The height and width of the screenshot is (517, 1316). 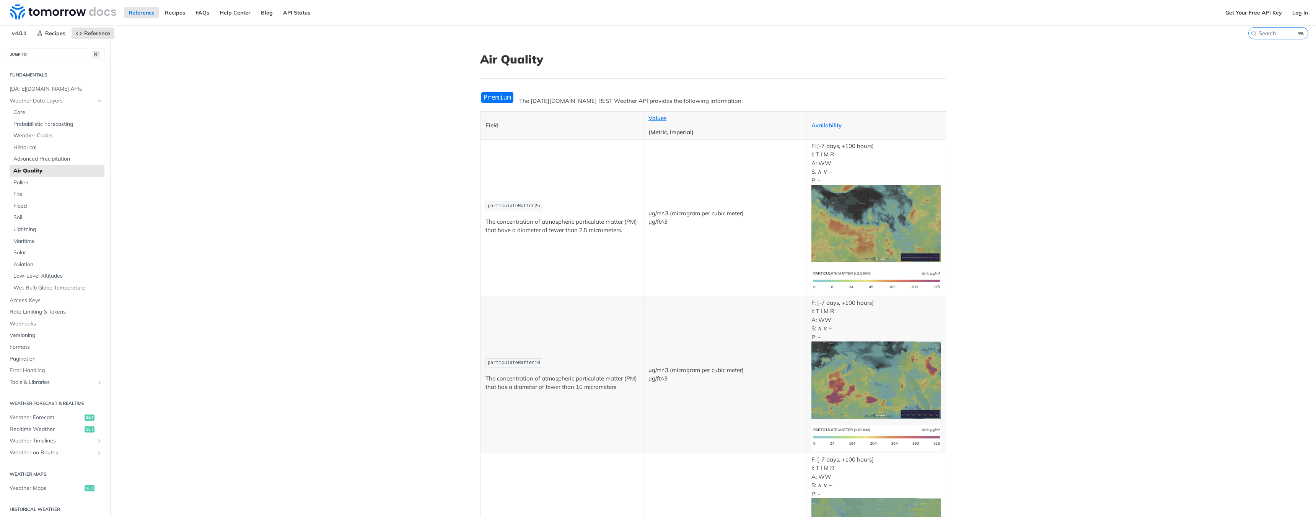 What do you see at coordinates (63, 12) in the screenshot?
I see `img: Tomorrow.io Weather API Docs` at bounding box center [63, 12].